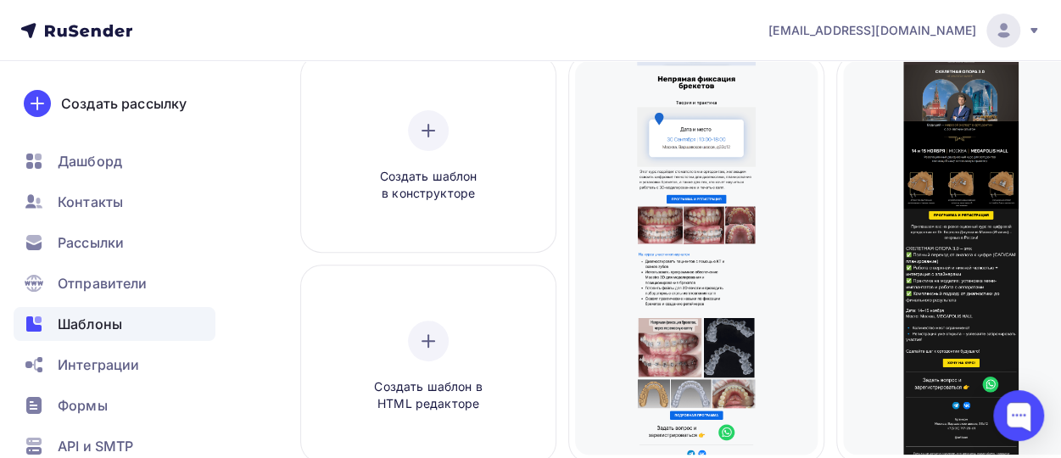 This screenshot has height=458, width=1061. I want to click on a: Контакты, so click(115, 202).